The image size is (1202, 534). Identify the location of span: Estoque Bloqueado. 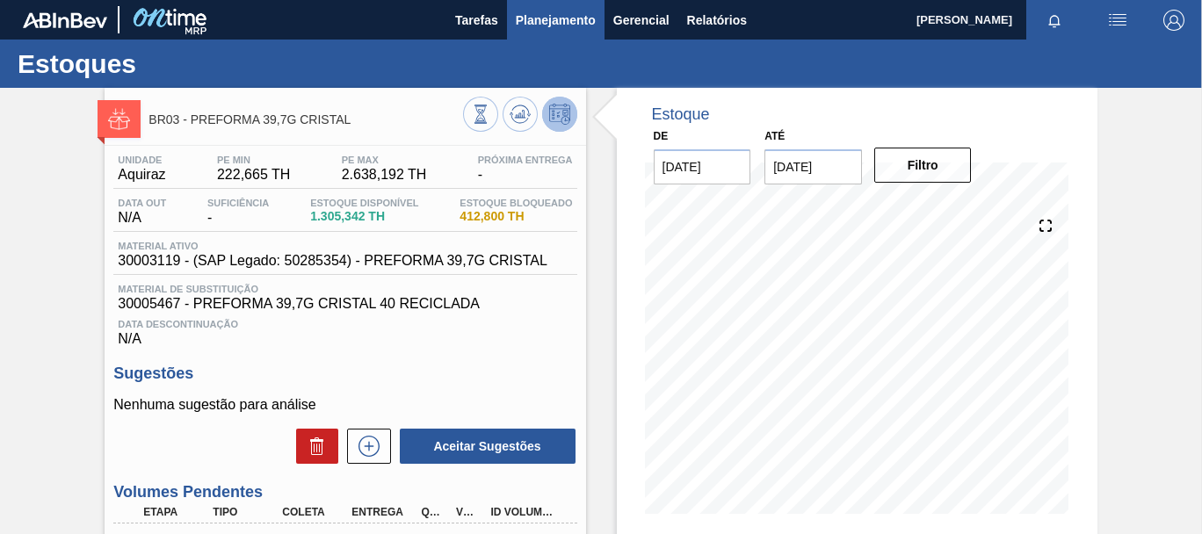
(516, 203).